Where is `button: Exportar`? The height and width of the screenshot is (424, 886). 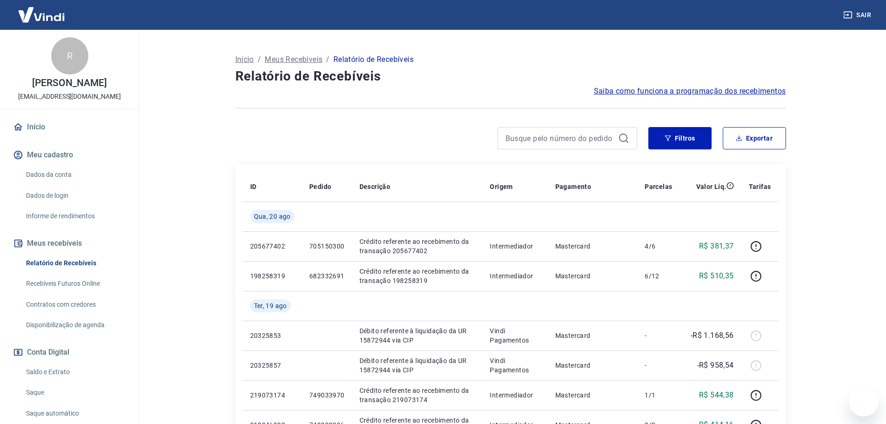
button: Exportar is located at coordinates (754, 138).